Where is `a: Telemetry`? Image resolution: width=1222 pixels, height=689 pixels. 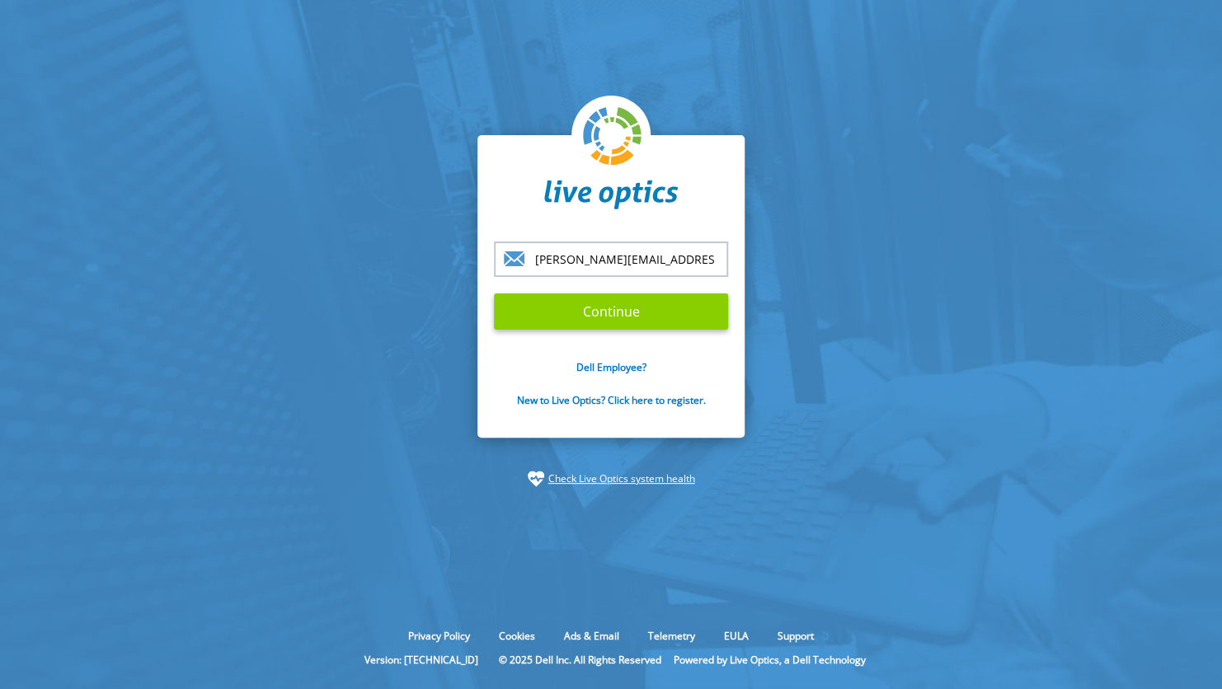
a: Telemetry is located at coordinates (671, 636).